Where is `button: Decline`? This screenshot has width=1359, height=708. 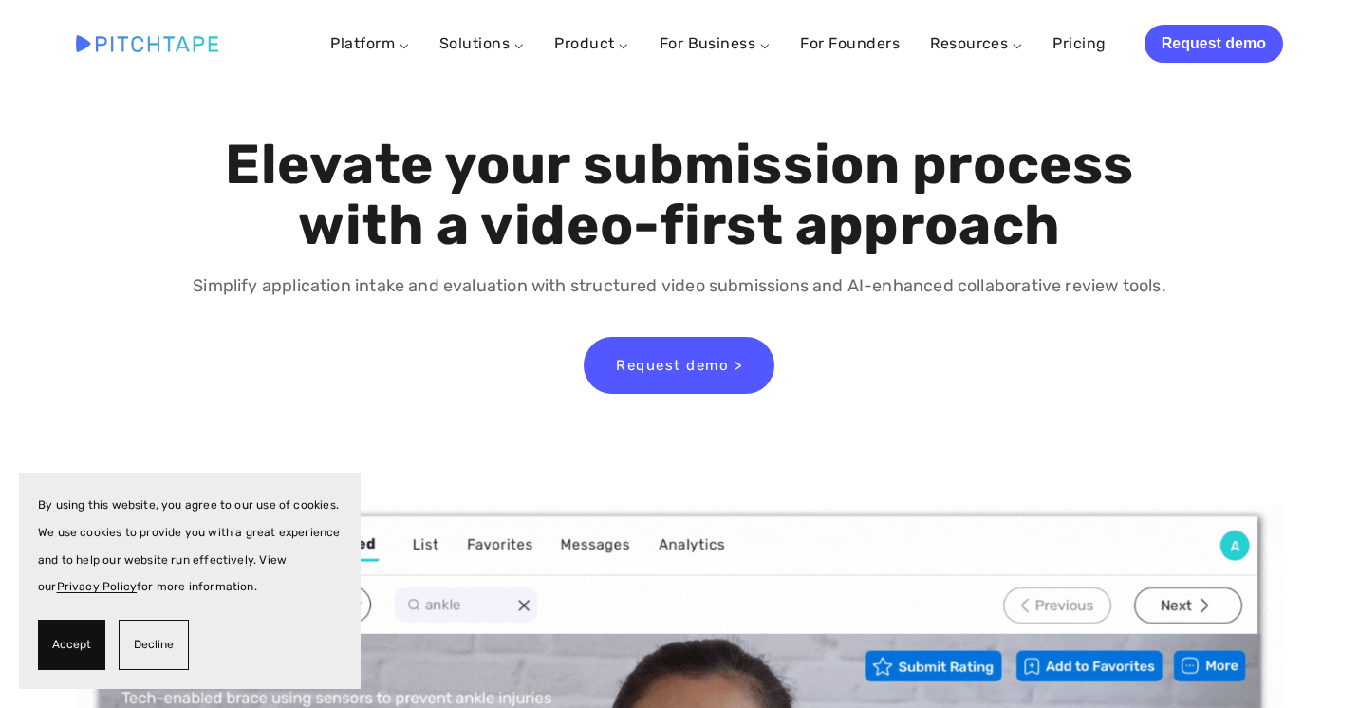
button: Decline is located at coordinates (154, 644).